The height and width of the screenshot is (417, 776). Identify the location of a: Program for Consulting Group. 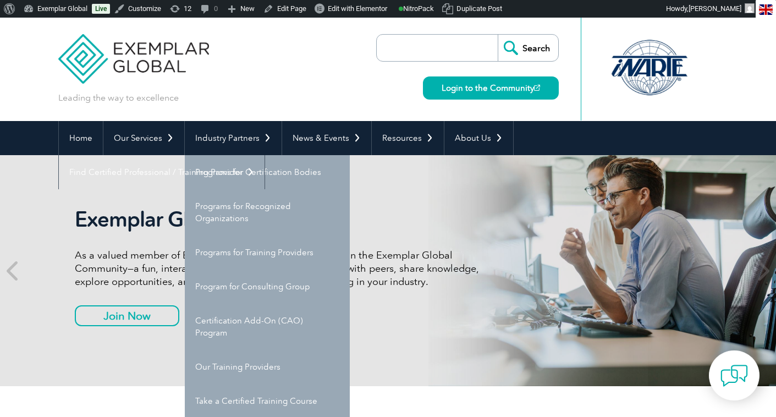
(267, 286).